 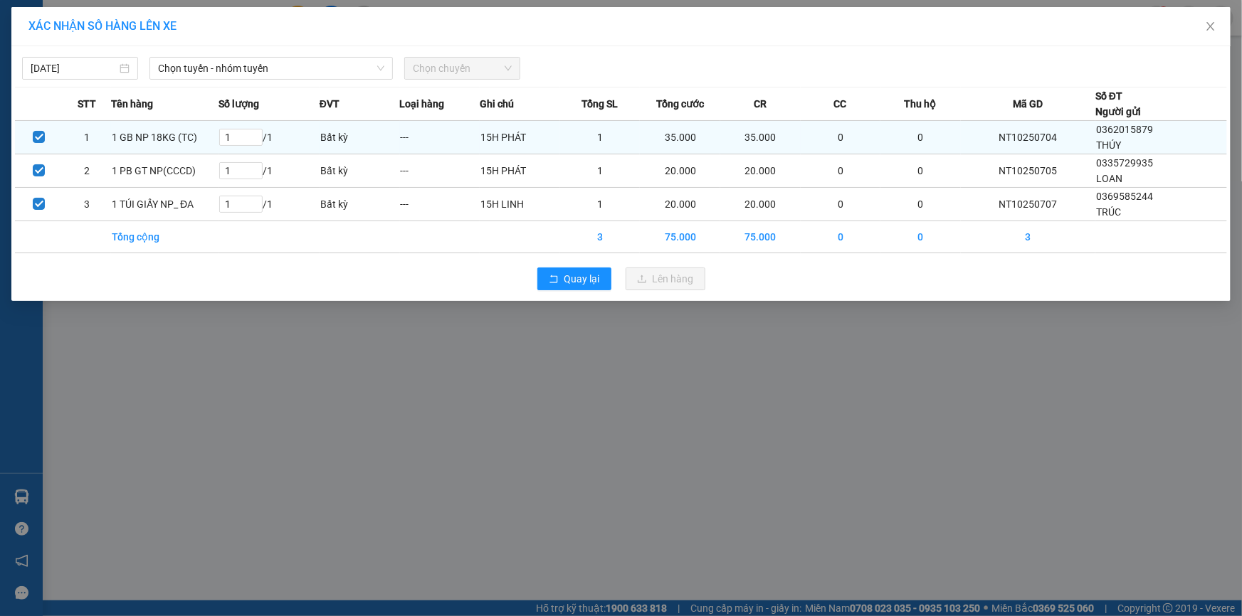 What do you see at coordinates (760, 104) in the screenshot?
I see `span: CR` at bounding box center [760, 104].